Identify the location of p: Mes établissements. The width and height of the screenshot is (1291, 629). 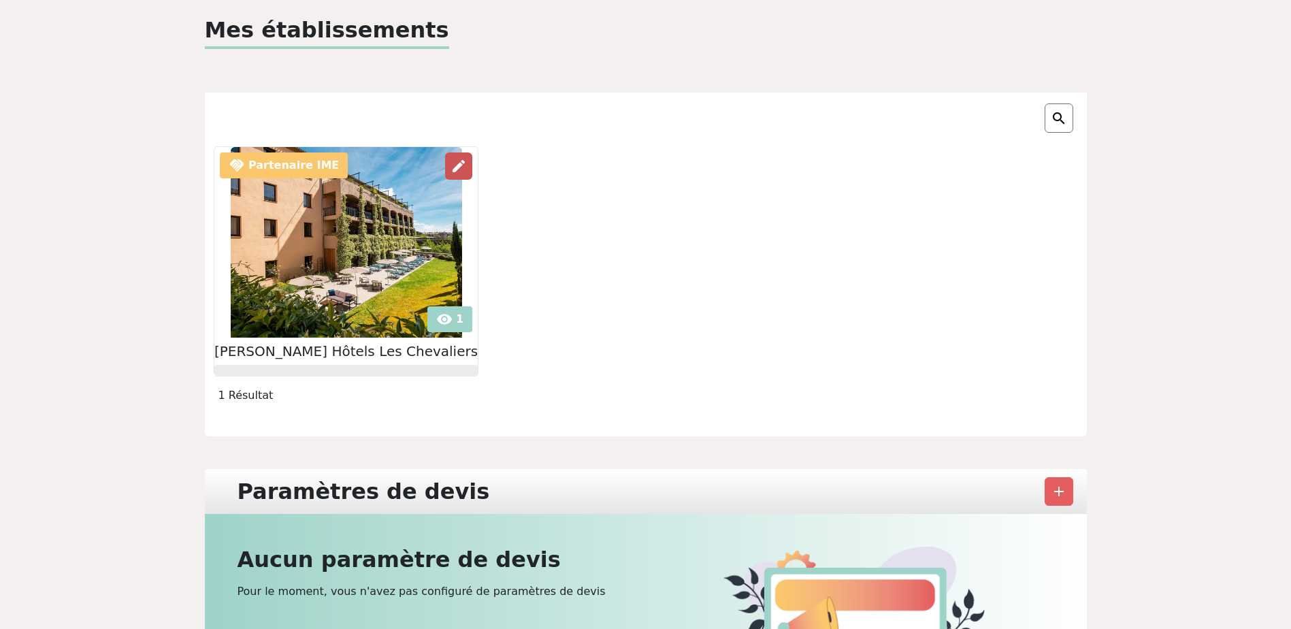
(327, 31).